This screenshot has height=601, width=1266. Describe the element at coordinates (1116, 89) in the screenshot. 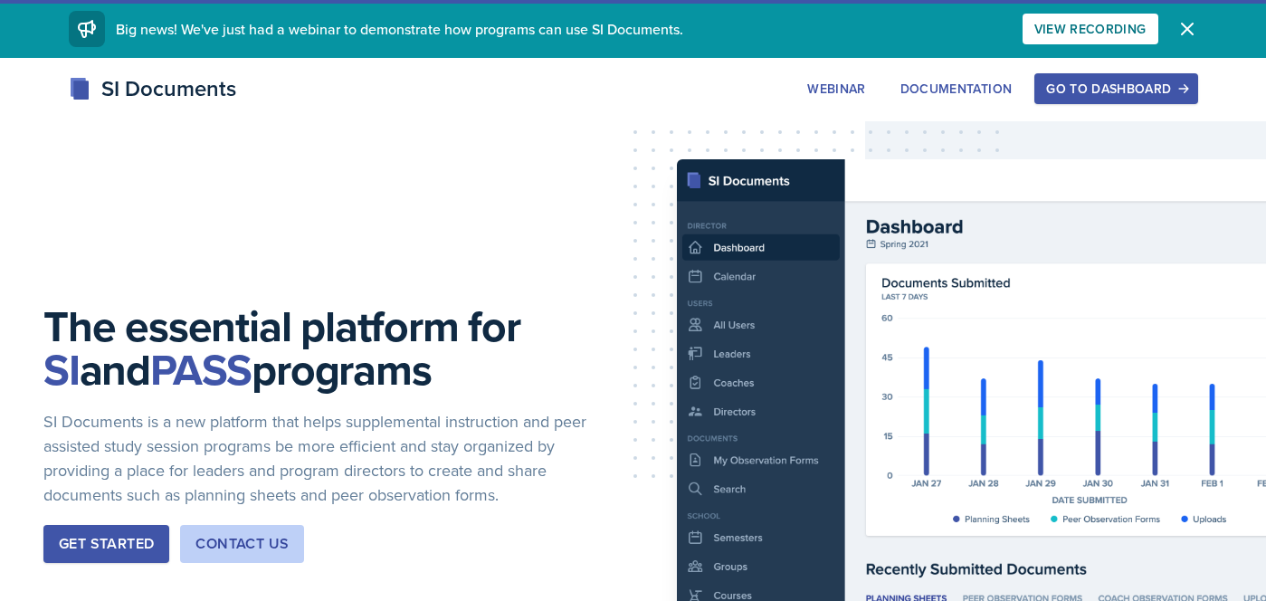

I see `div: Go to Dashboard` at that location.